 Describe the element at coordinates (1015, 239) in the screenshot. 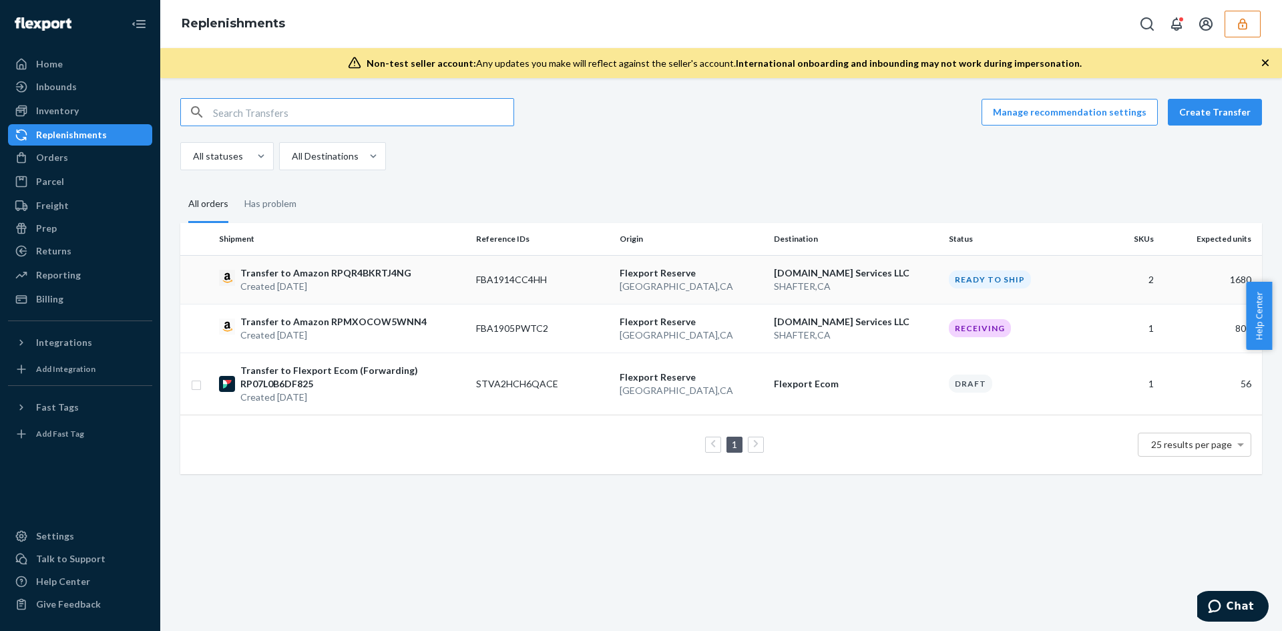

I see `th: Status` at that location.